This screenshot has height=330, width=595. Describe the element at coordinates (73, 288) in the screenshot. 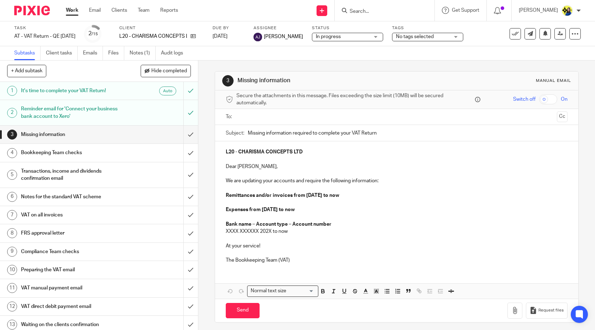

I see `h1: VAT manual payment email` at that location.